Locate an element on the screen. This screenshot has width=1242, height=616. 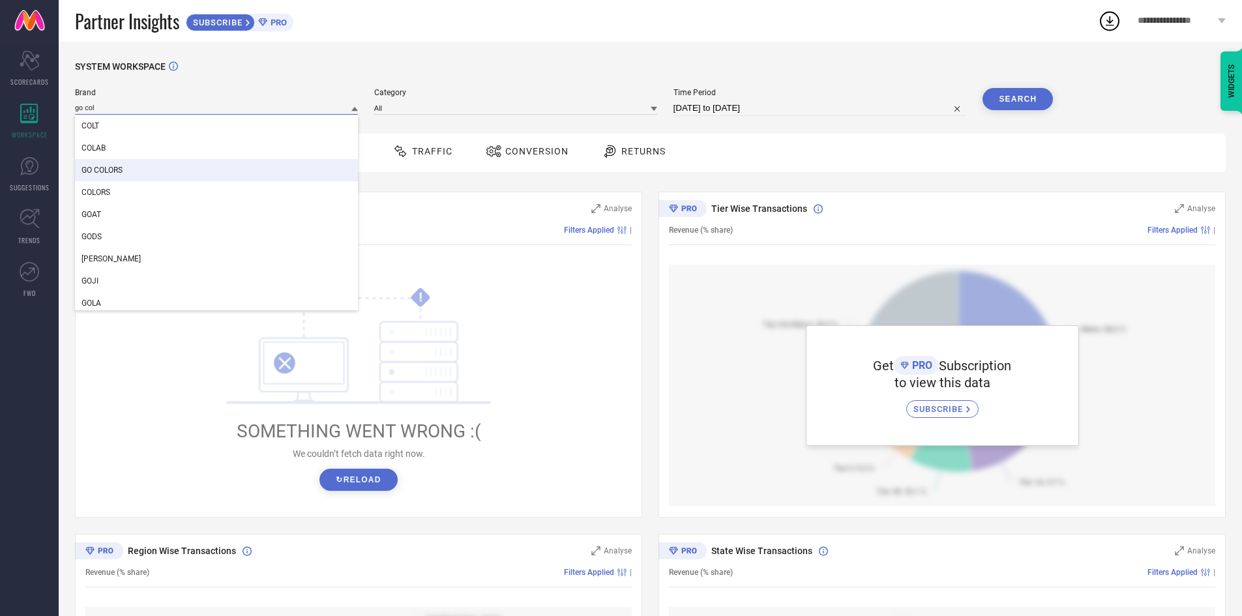
span: COLT is located at coordinates (90, 126).